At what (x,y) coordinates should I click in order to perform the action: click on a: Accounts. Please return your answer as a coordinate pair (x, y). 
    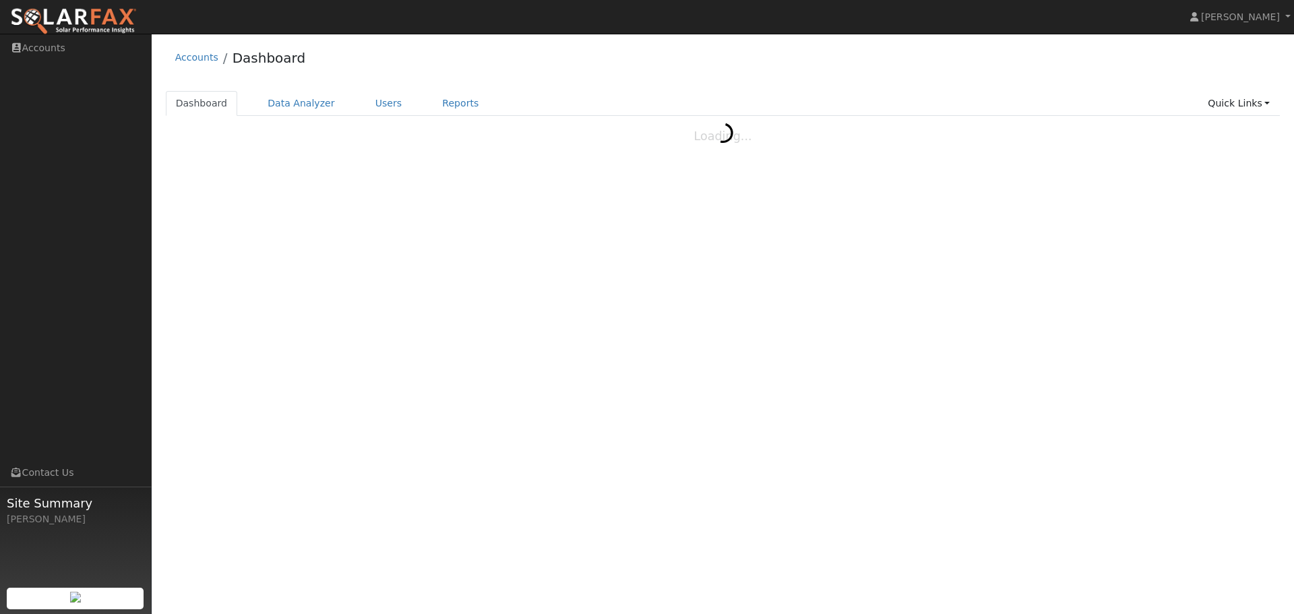
    Looking at the image, I should click on (197, 57).